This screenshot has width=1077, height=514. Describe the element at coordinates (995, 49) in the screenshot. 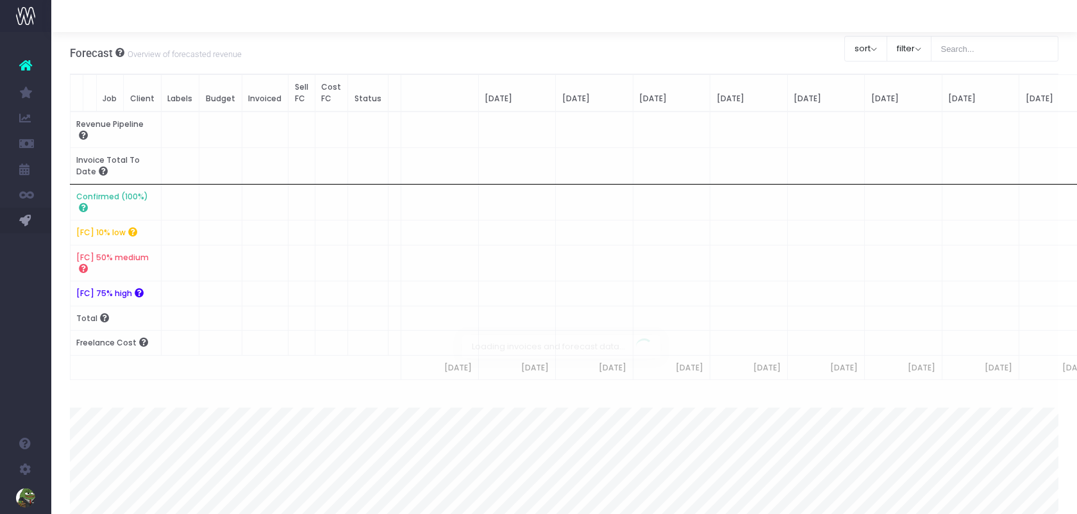

I see `input: Search...` at that location.